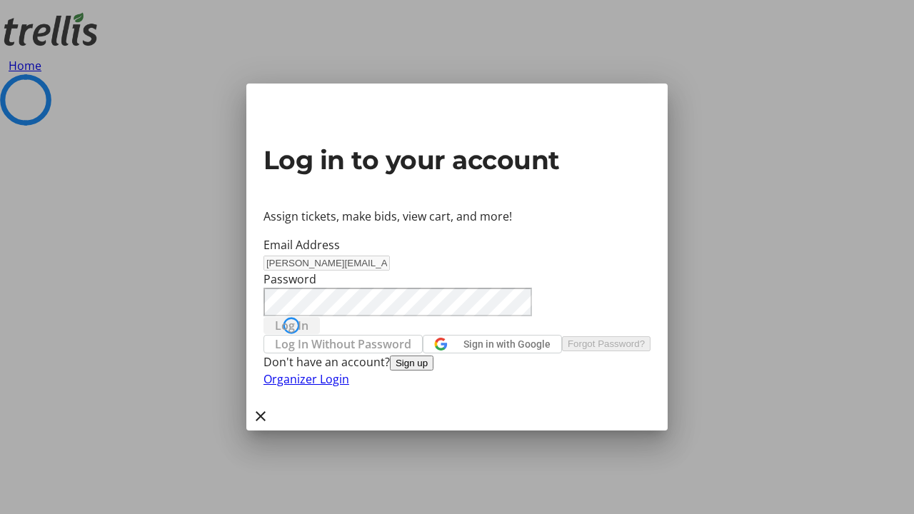 This screenshot has width=914, height=514. Describe the element at coordinates (457, 362) in the screenshot. I see `div: Don't have an account?` at that location.